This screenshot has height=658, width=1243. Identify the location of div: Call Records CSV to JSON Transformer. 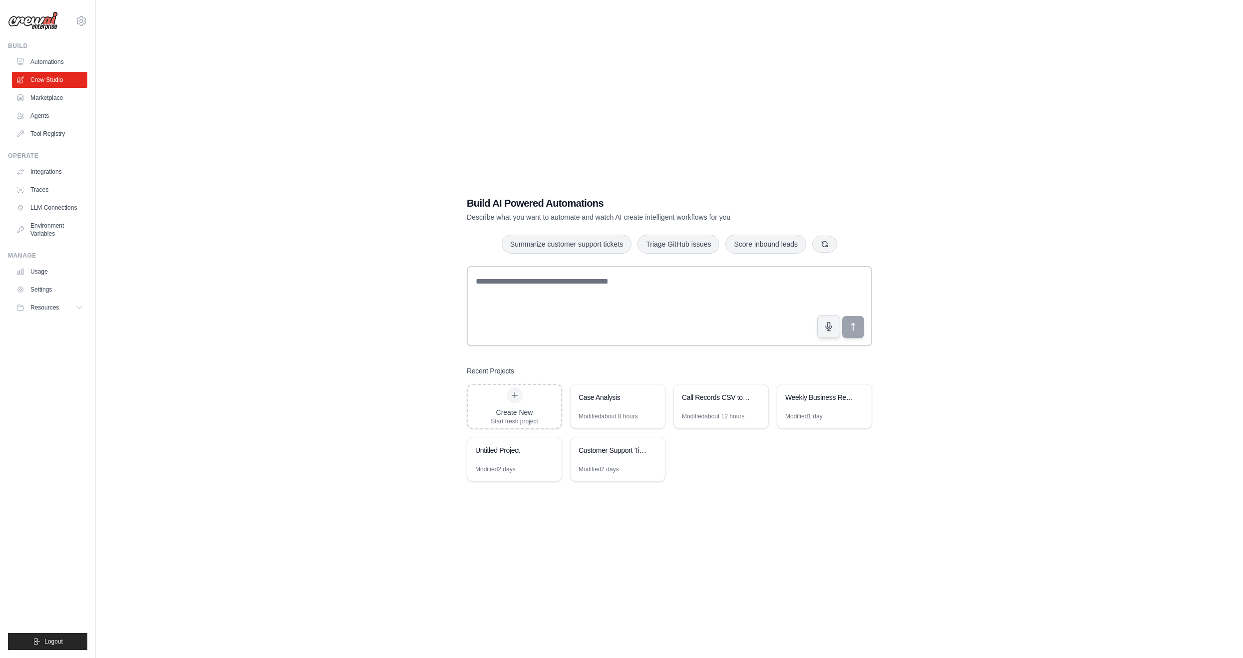
(716, 397).